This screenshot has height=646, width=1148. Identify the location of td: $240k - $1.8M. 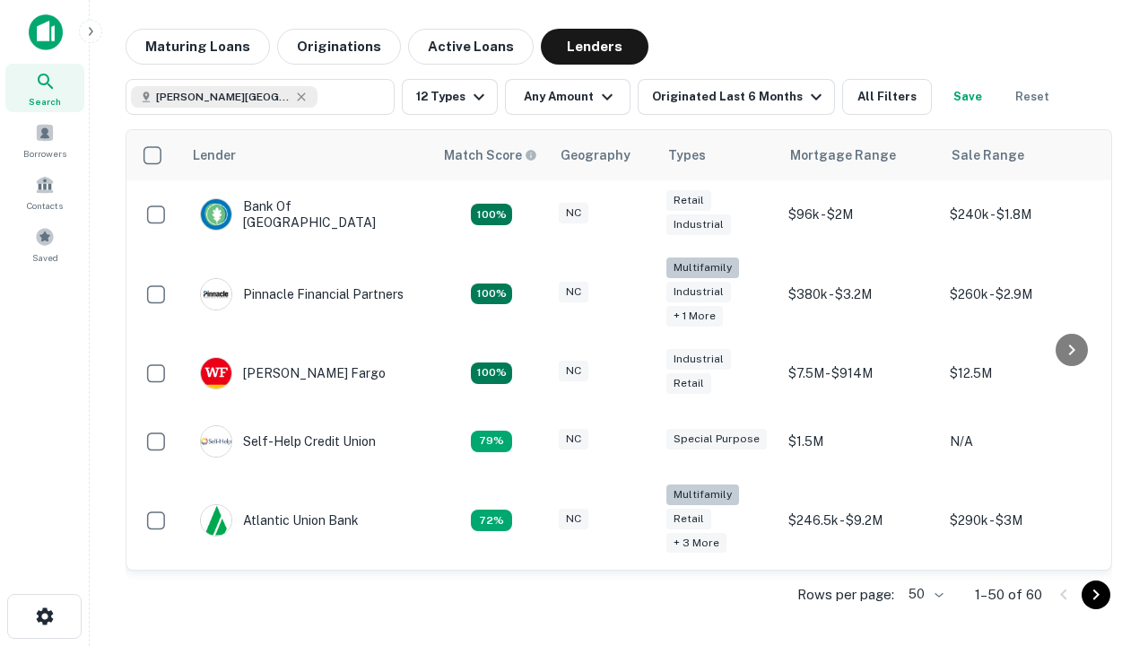
(1022, 214).